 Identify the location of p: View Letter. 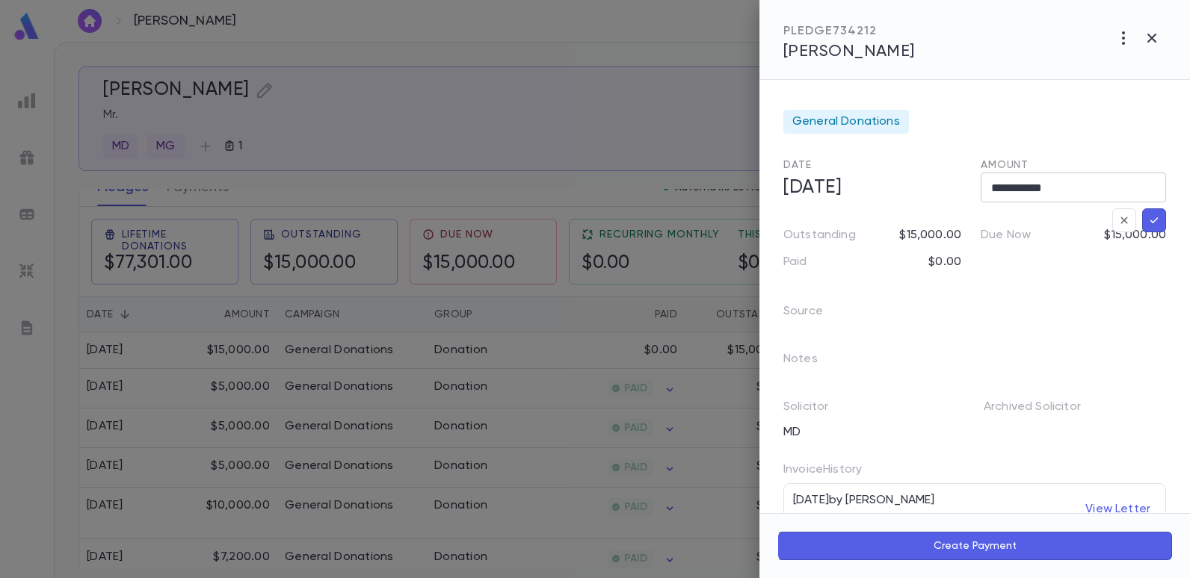
(1117, 510).